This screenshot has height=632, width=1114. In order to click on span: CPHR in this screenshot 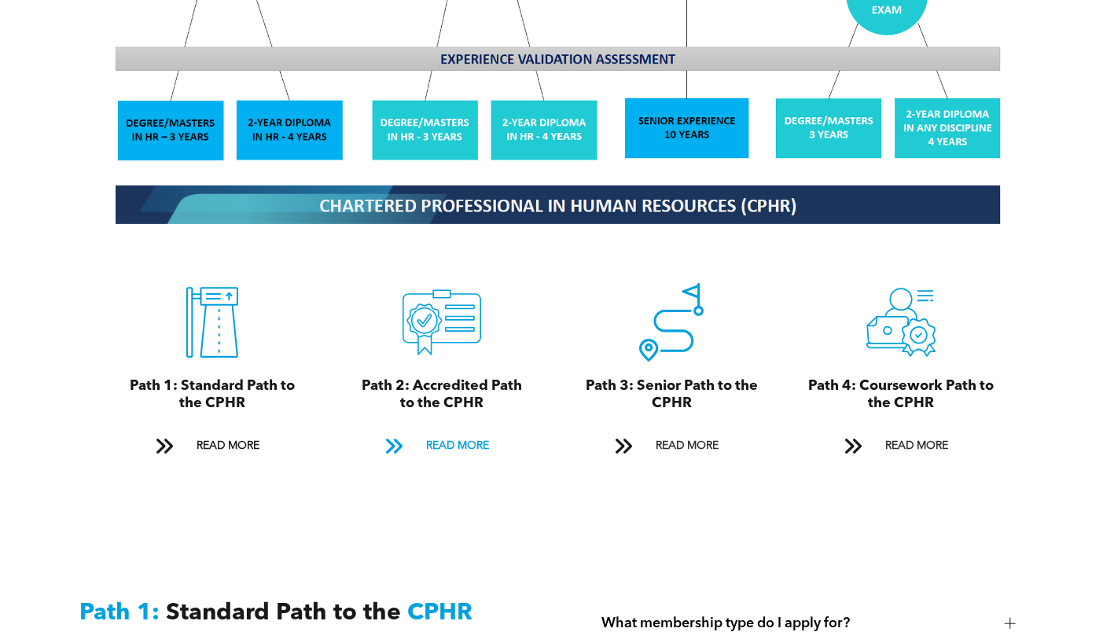, I will do `click(439, 613)`.